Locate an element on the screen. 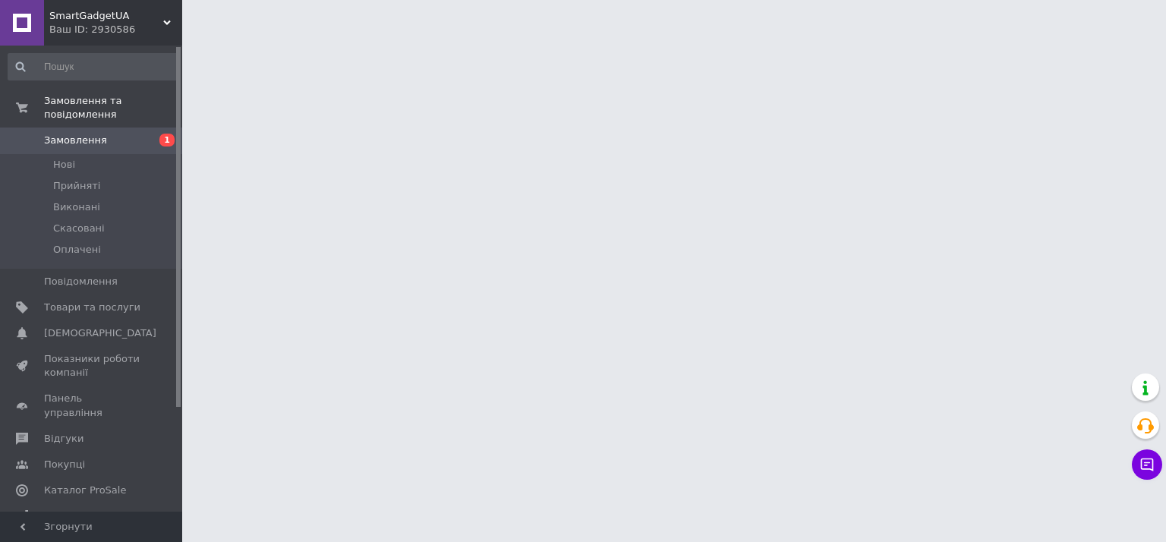 The width and height of the screenshot is (1166, 542). span: Показники роботи компанії is located at coordinates (92, 366).